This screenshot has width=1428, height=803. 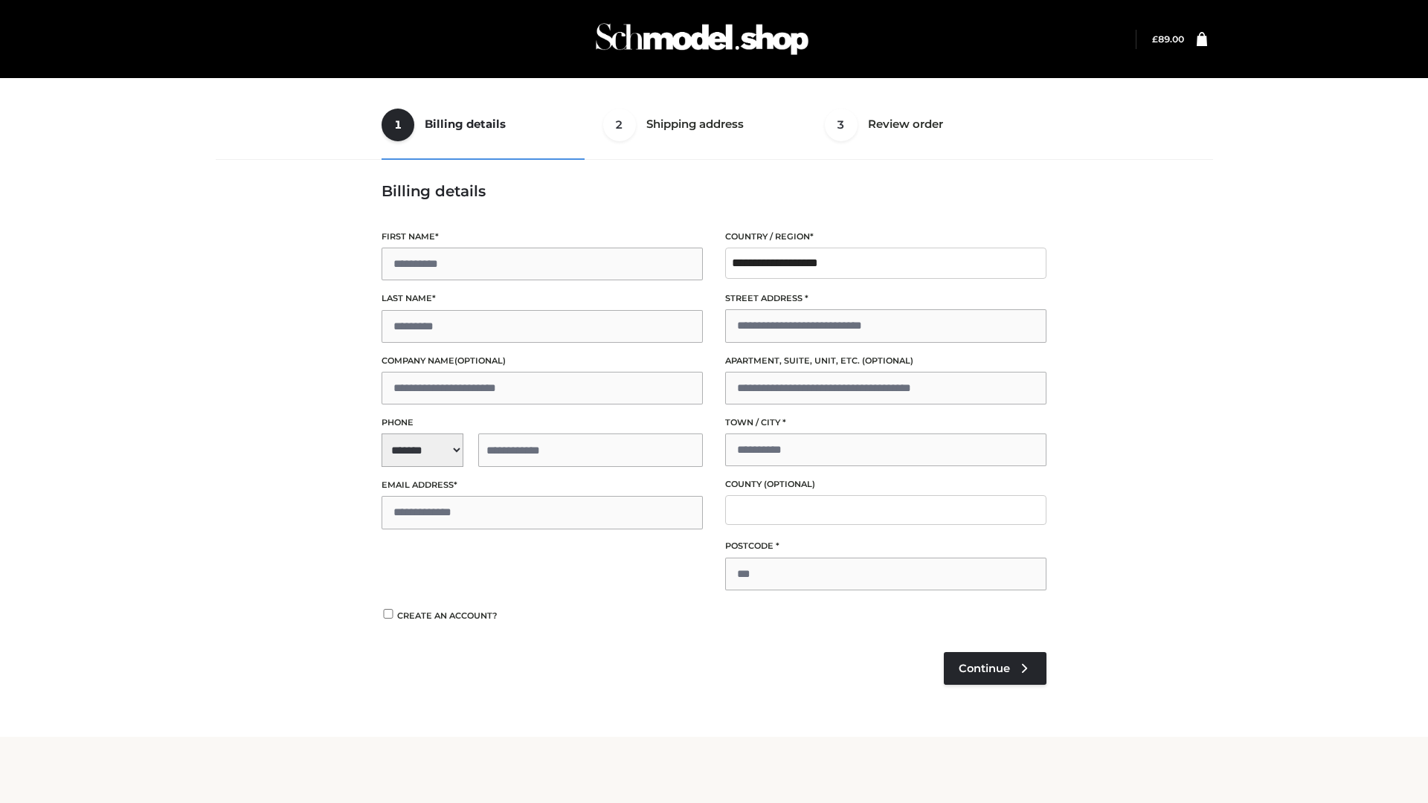 I want to click on a: £89.00, so click(x=1168, y=39).